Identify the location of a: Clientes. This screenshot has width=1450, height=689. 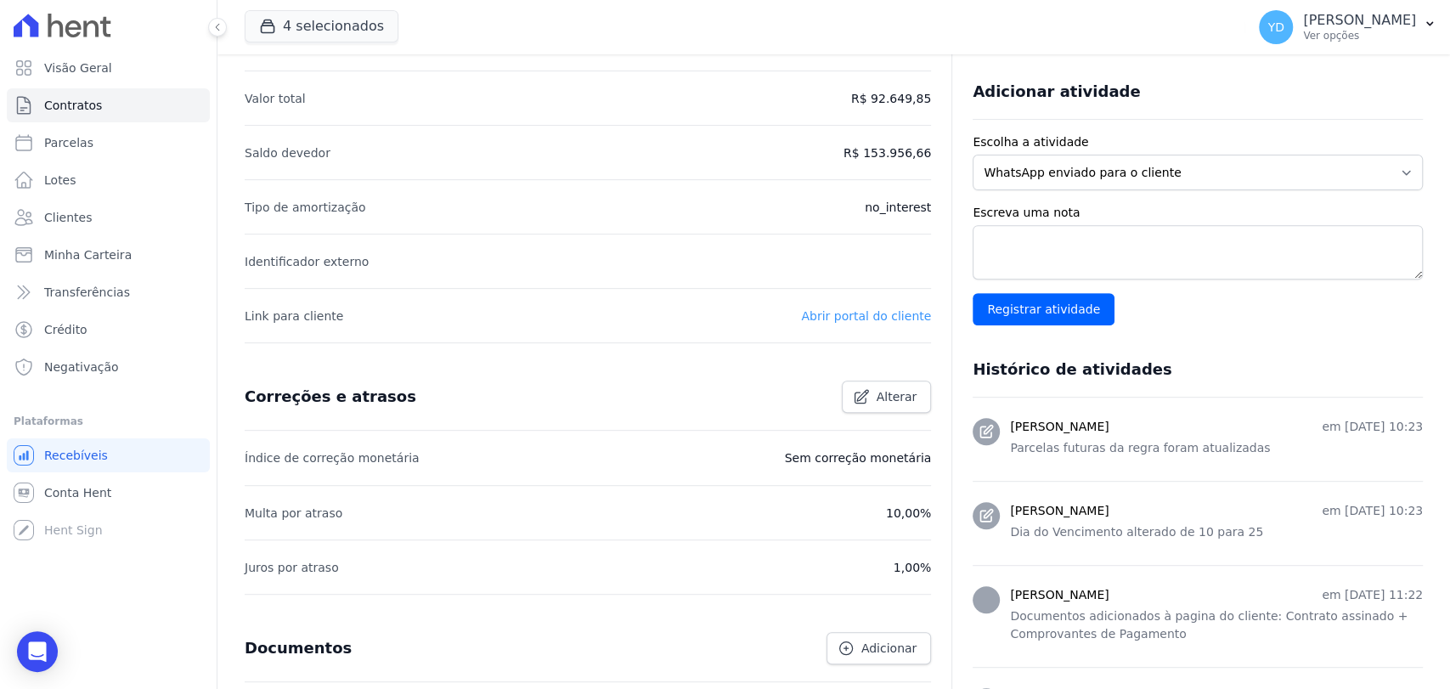
(108, 217).